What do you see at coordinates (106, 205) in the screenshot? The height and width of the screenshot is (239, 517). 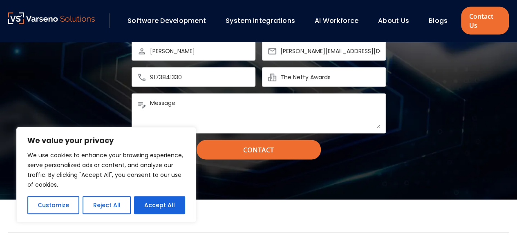 I see `button: Reject All` at bounding box center [106, 205].